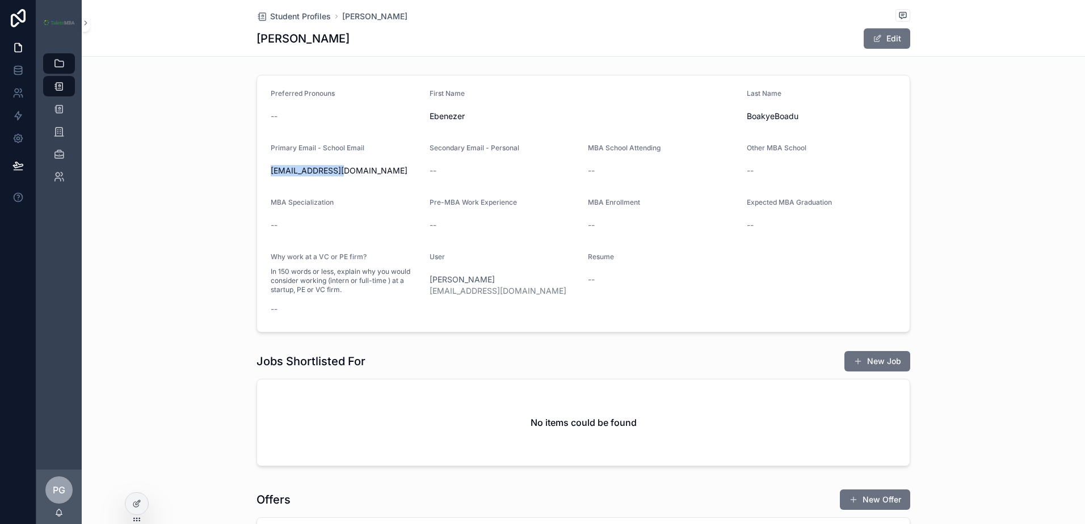 Image resolution: width=1085 pixels, height=524 pixels. Describe the element at coordinates (877, 361) in the screenshot. I see `a: New Job` at that location.